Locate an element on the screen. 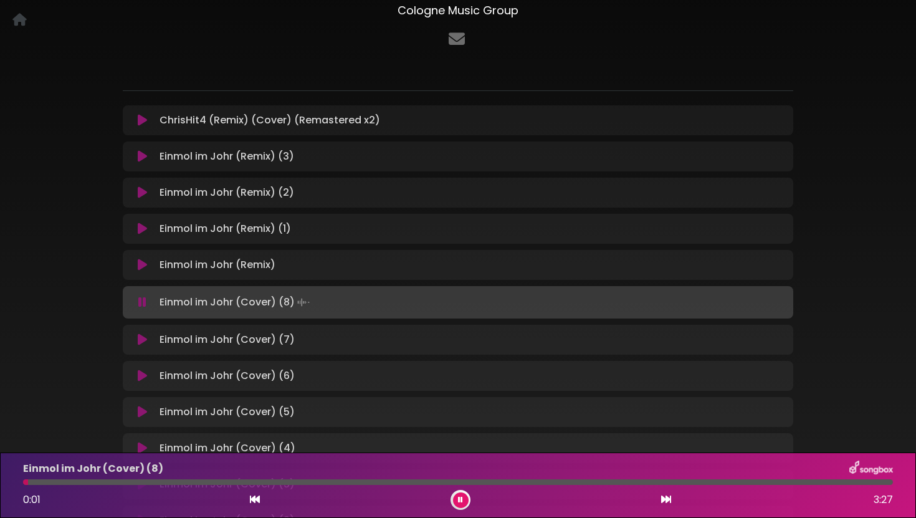  span: 3:27 is located at coordinates (883, 500).